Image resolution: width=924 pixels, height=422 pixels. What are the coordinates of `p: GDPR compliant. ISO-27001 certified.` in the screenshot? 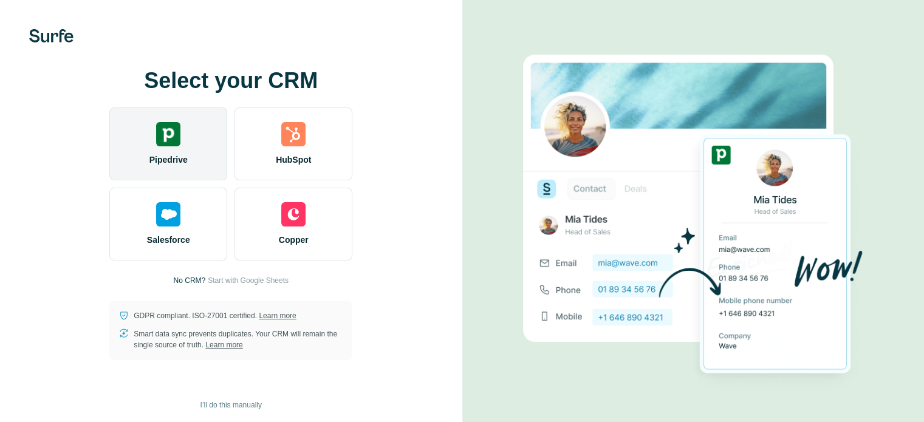 It's located at (214, 316).